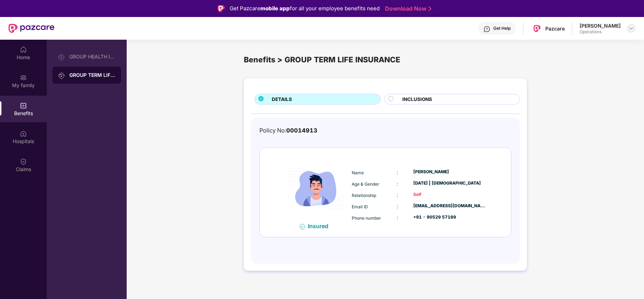  Describe the element at coordinates (92, 57) in the screenshot. I see `div: GROUP HEALTH INSURANCE` at that location.